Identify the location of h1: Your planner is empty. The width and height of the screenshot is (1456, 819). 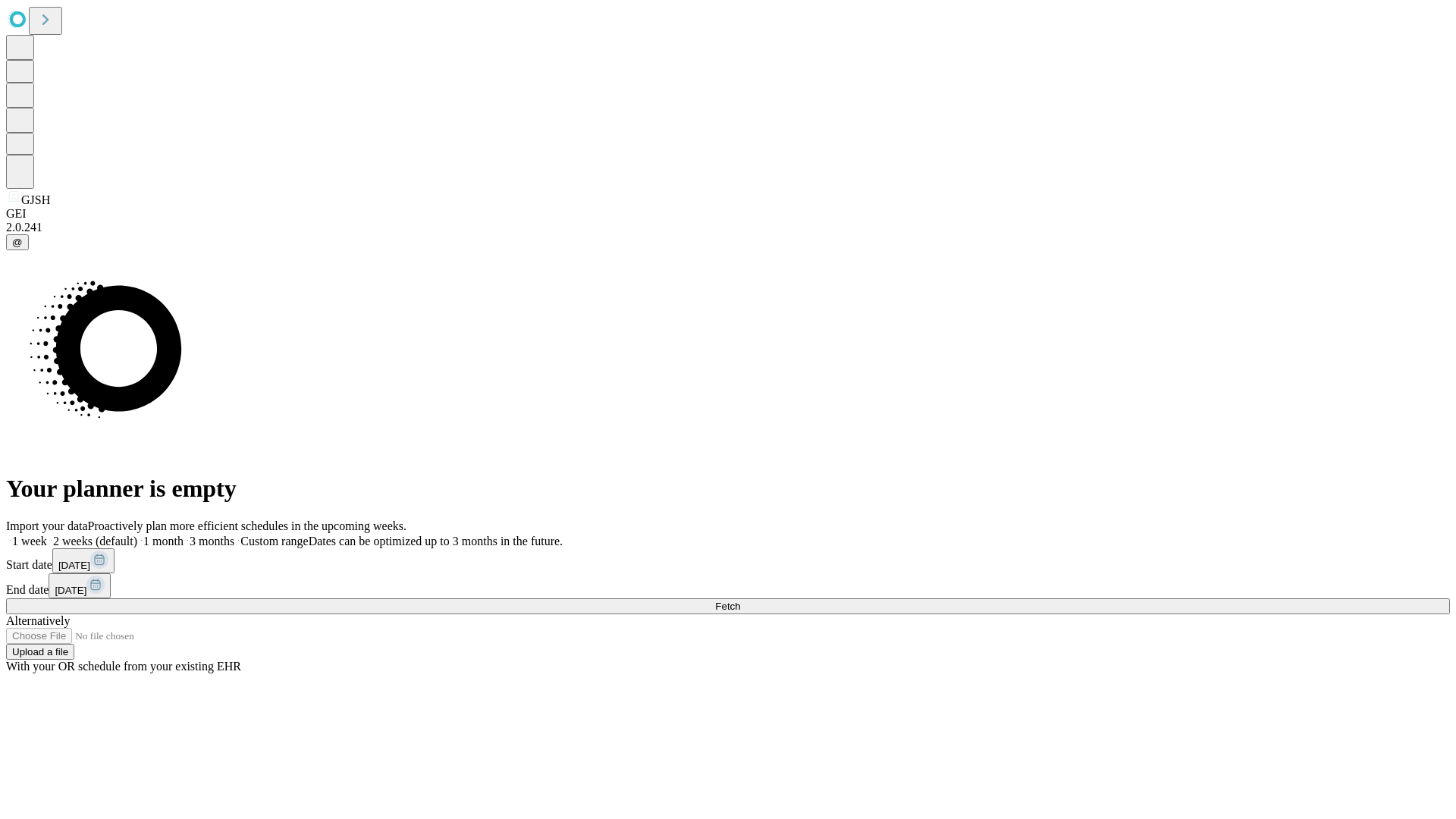
(728, 488).